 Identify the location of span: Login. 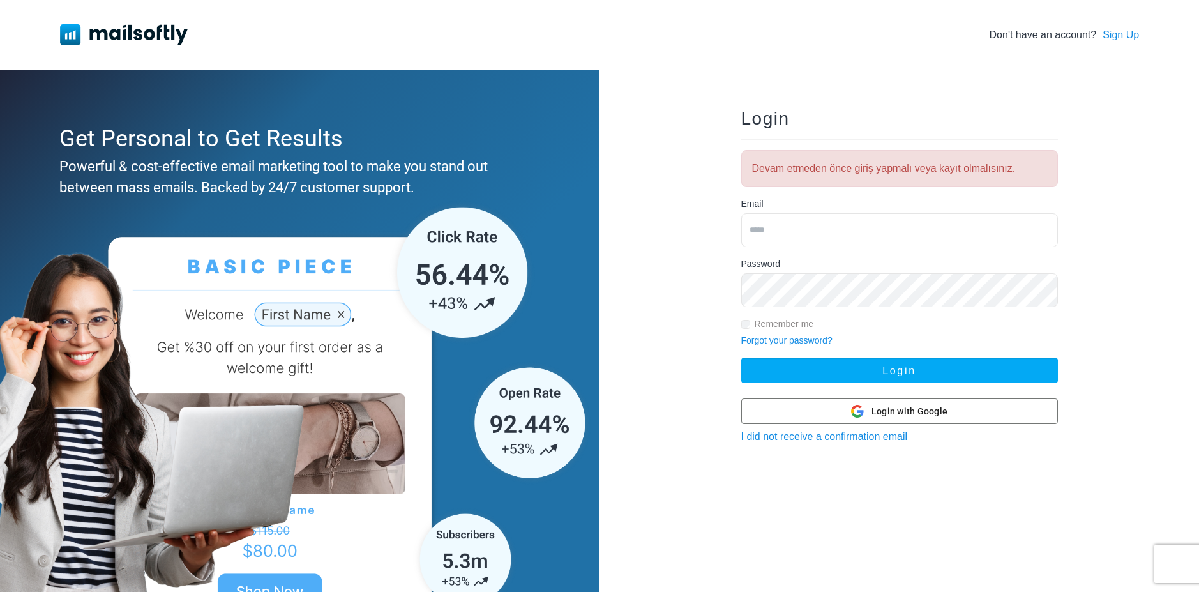
(766, 118).